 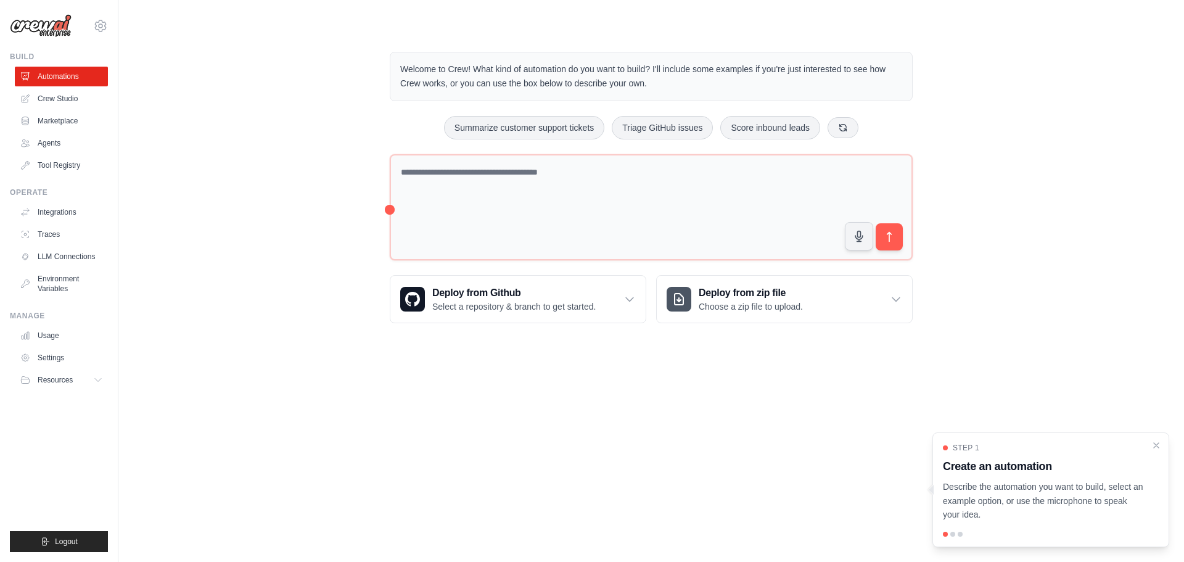 I want to click on button: Logout, so click(x=59, y=541).